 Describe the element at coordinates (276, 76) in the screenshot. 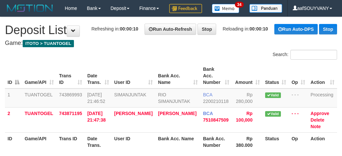

I see `th: Status: activate to sort column ascending` at that location.